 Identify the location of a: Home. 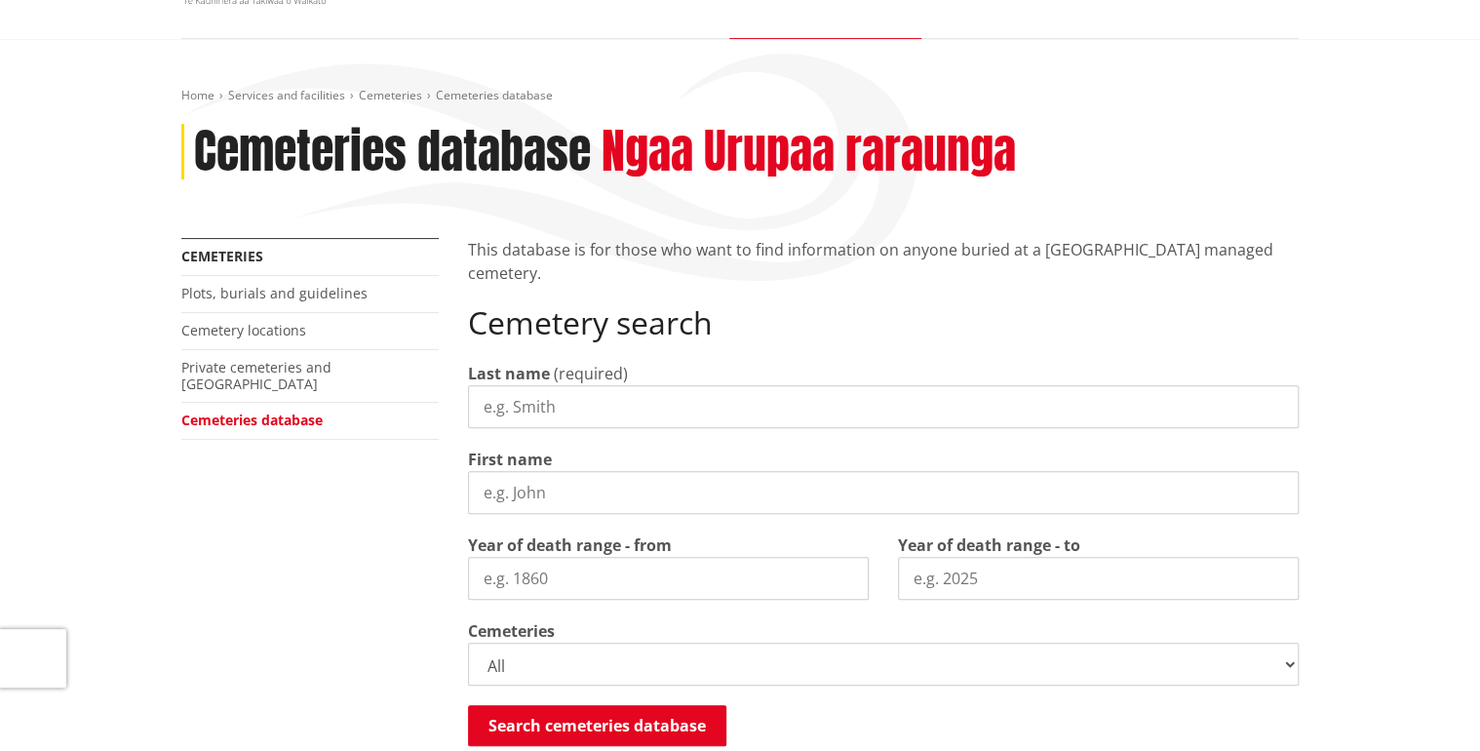
(198, 95).